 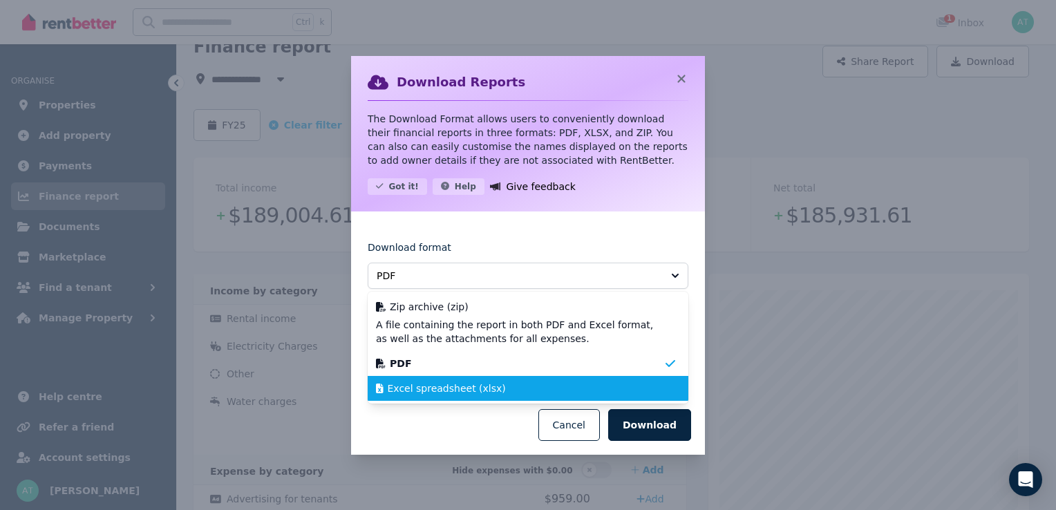 What do you see at coordinates (569, 425) in the screenshot?
I see `button: Cancel` at bounding box center [569, 425].